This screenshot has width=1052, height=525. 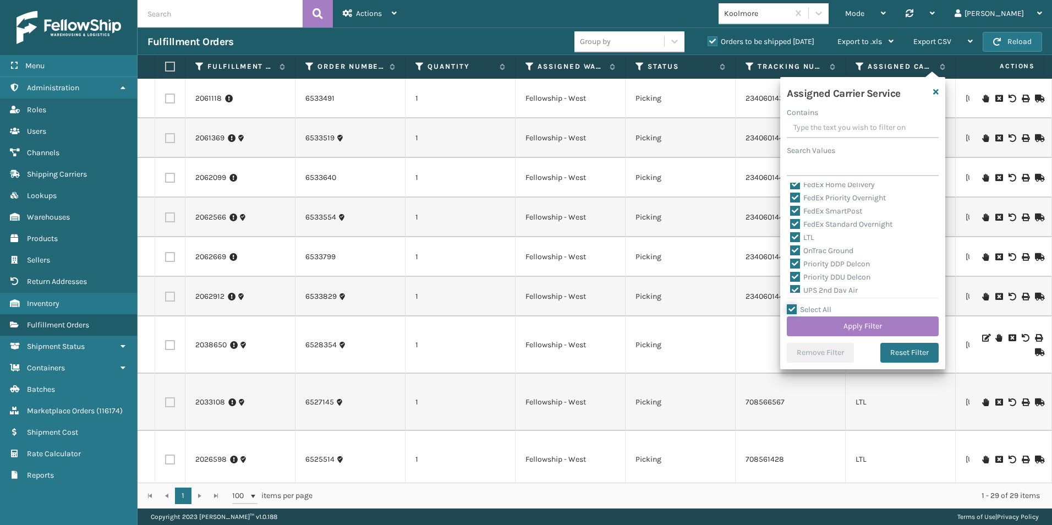 I want to click on span: Rate Calculator, so click(x=54, y=453).